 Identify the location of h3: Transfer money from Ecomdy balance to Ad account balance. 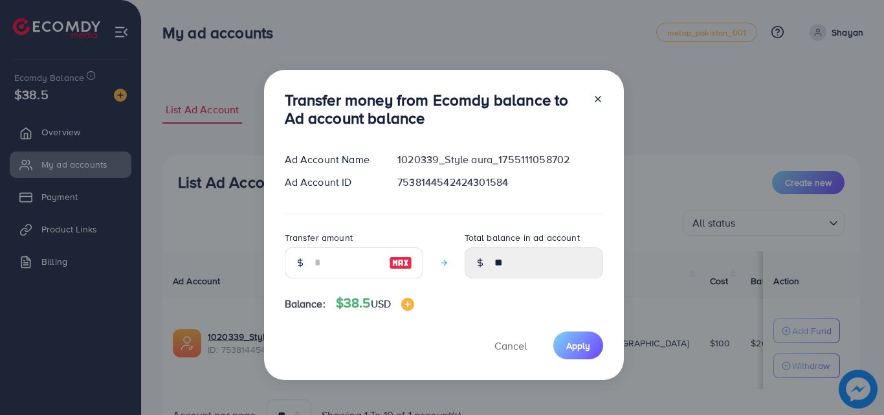
(434, 109).